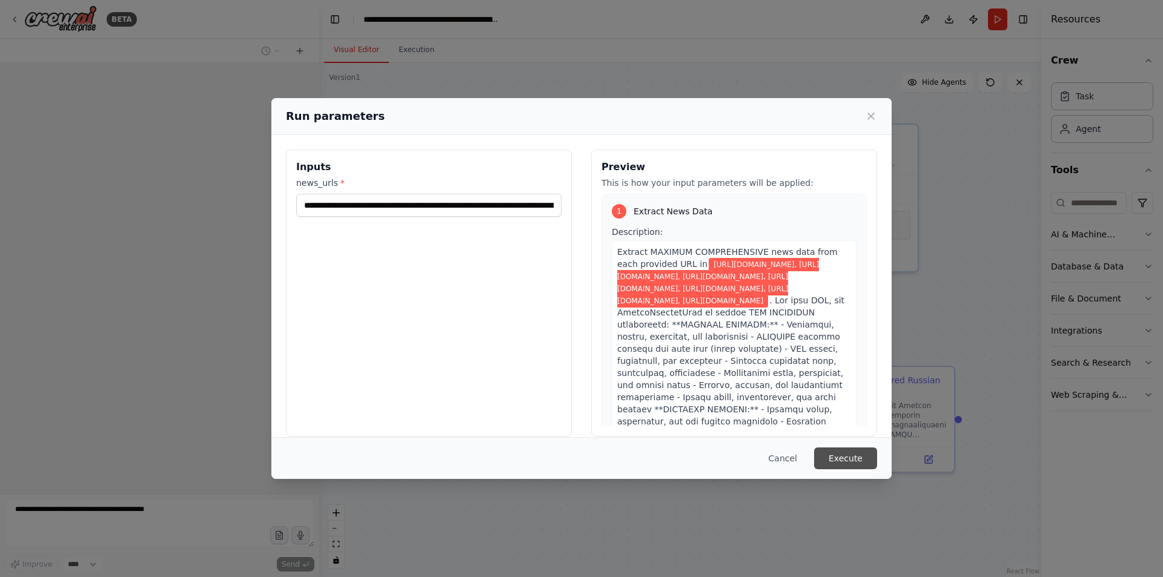  I want to click on div: 1, so click(619, 211).